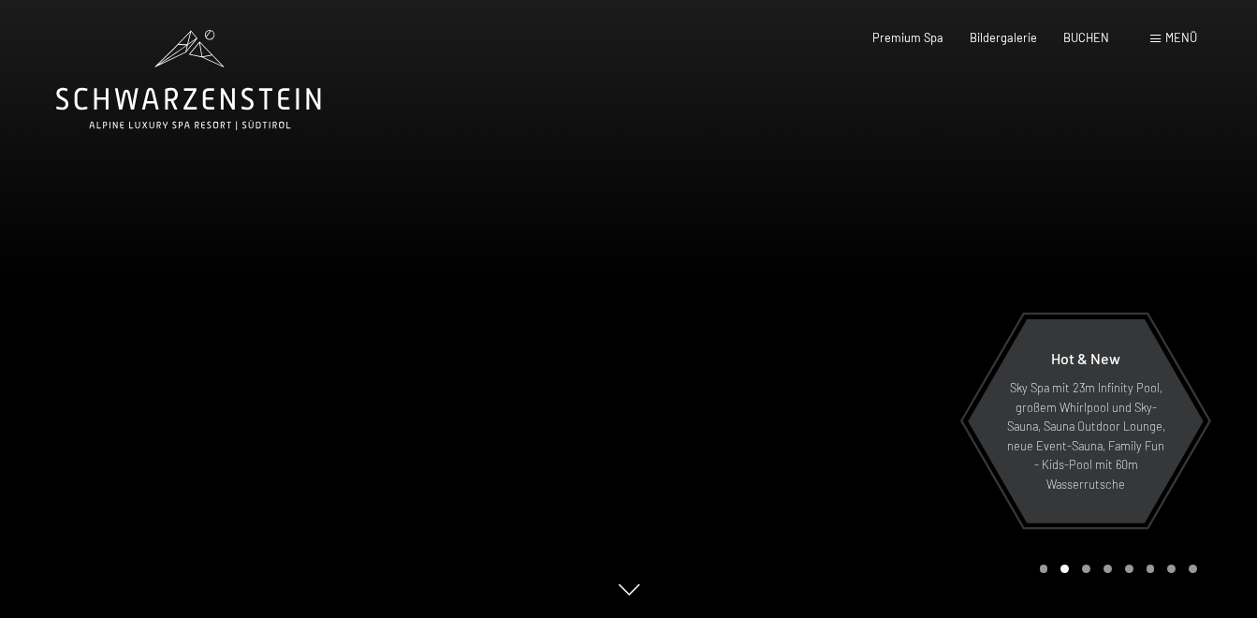  Describe the element at coordinates (1044, 568) in the screenshot. I see `div: Carousel Page 1` at that location.